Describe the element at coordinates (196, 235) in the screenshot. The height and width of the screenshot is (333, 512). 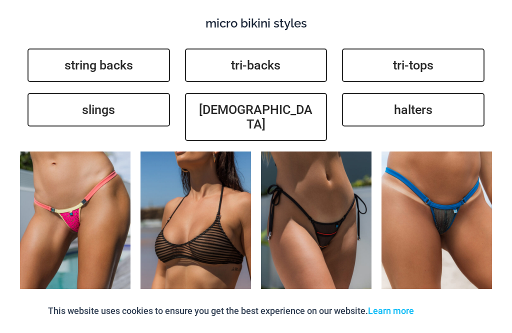
I see `a: Tide Lines Black 350 Halter Top 01Tide Lines Black 350 Halter Top 480 Micro 01Tide Lines Black 35...` at that location.